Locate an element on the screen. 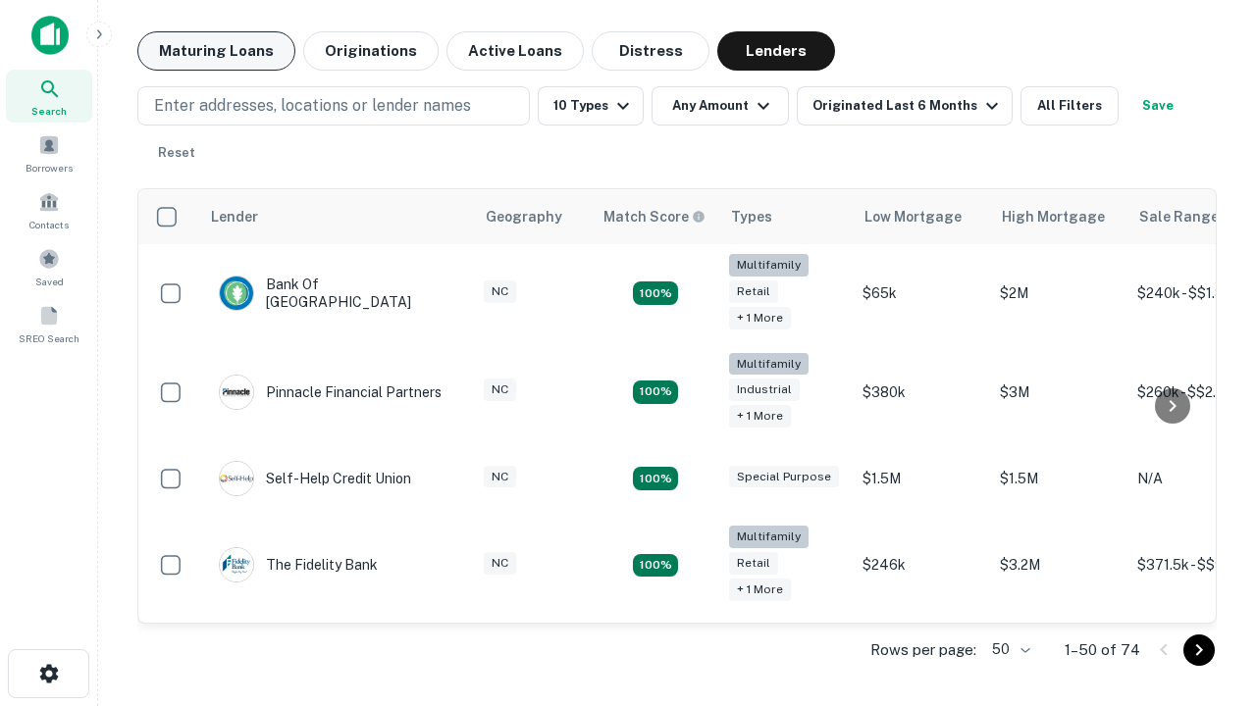  div: Special Purpose is located at coordinates (784, 477).